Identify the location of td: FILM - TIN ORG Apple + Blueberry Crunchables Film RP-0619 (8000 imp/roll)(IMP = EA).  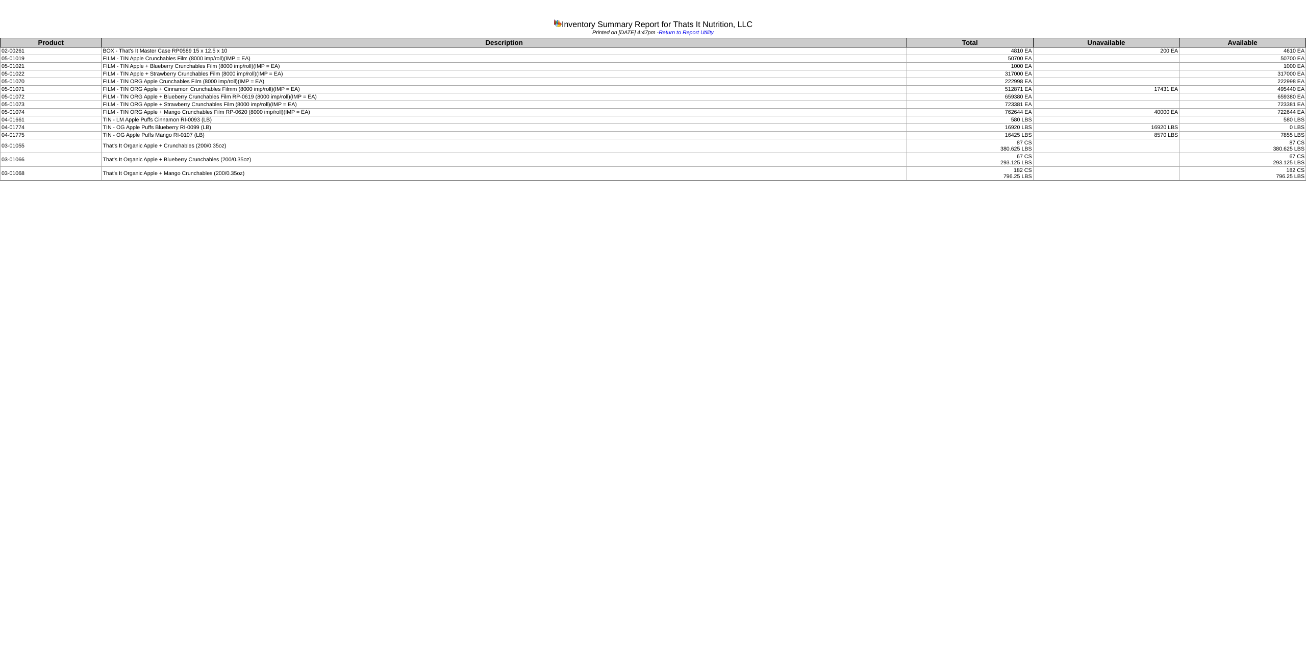
(504, 97).